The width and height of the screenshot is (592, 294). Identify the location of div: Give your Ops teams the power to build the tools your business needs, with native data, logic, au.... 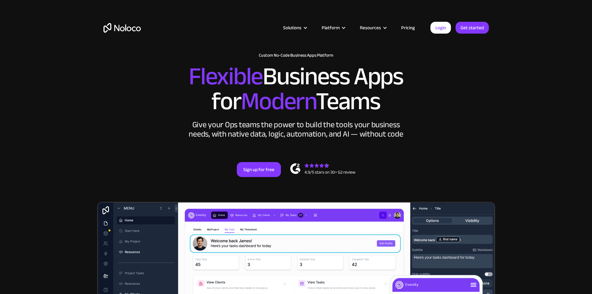
(296, 129).